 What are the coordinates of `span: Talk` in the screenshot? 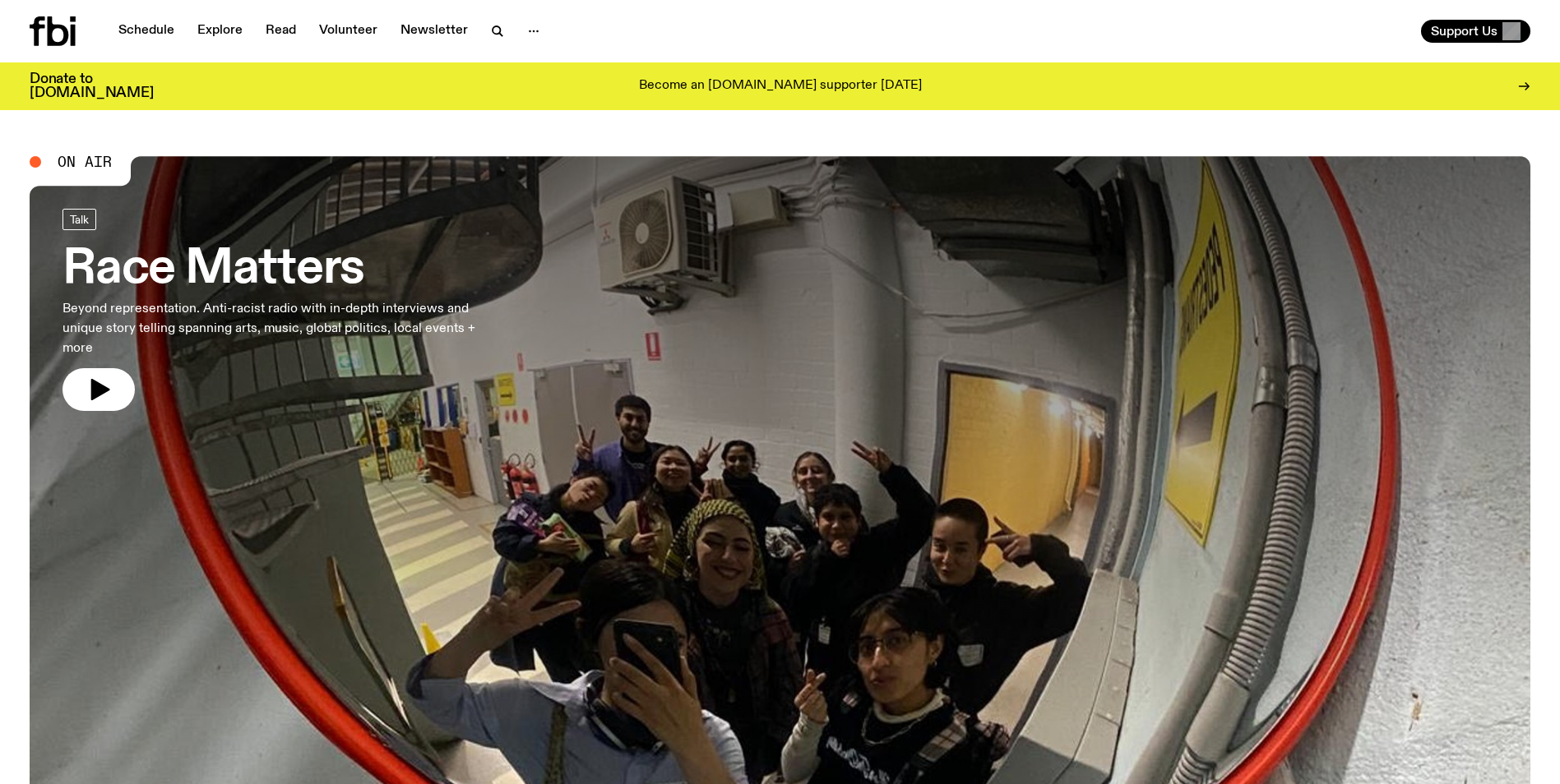 It's located at (79, 218).